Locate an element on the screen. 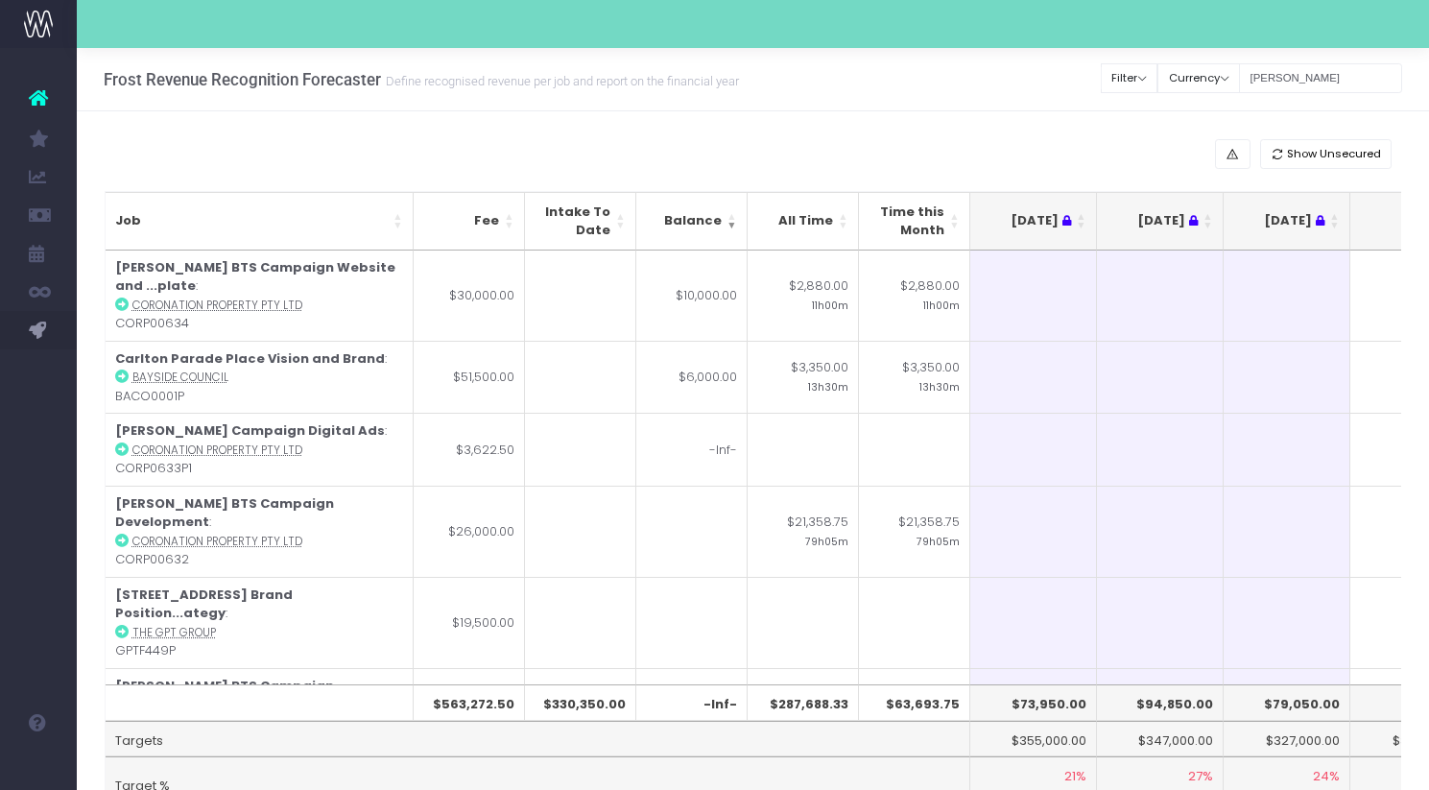  th: $330,350.00 is located at coordinates (581, 702).